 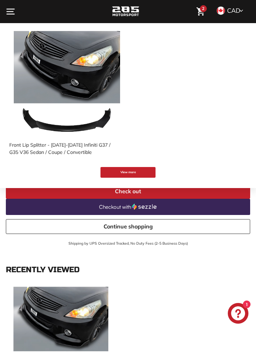 I want to click on button: Check out, so click(x=128, y=191).